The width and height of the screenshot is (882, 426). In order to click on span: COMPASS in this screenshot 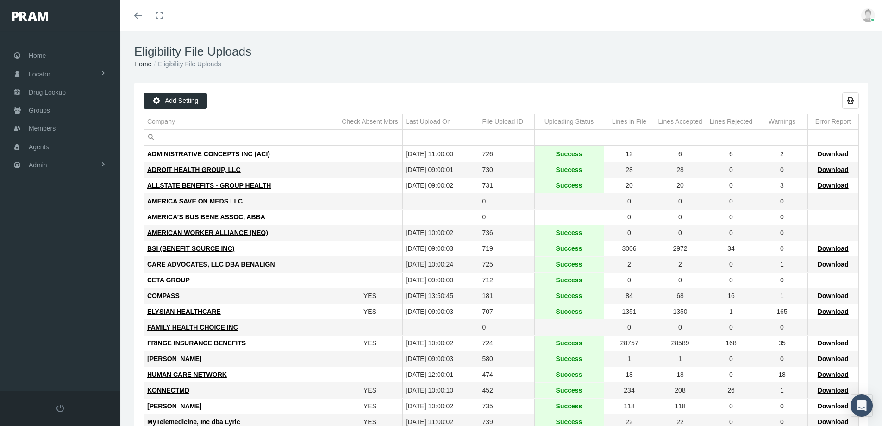, I will do `click(163, 295)`.